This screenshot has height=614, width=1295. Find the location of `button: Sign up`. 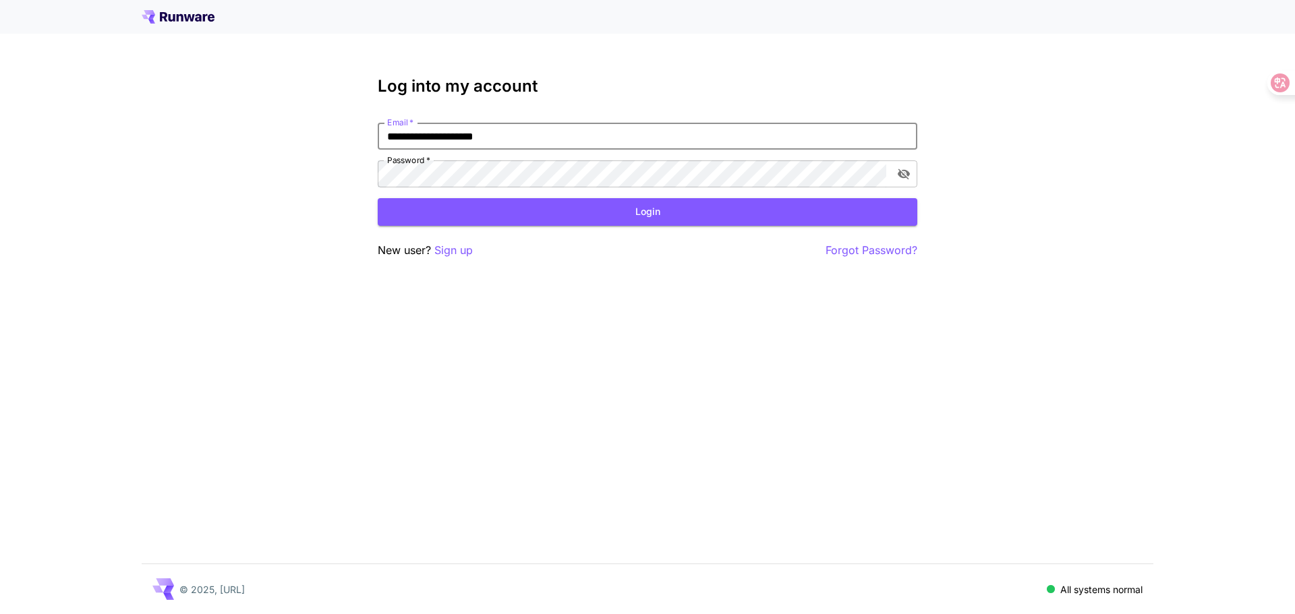

button: Sign up is located at coordinates (453, 250).